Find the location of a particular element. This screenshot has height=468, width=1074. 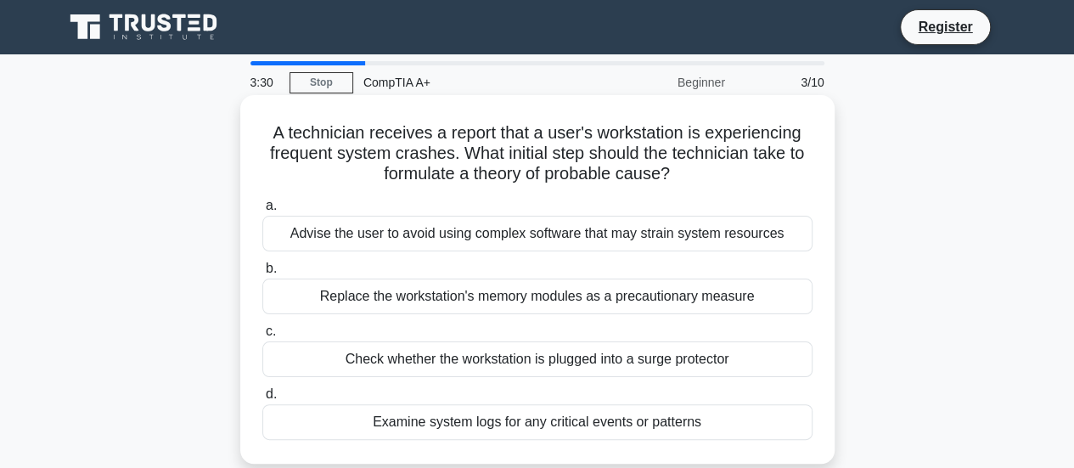

a: Register is located at coordinates (945, 26).